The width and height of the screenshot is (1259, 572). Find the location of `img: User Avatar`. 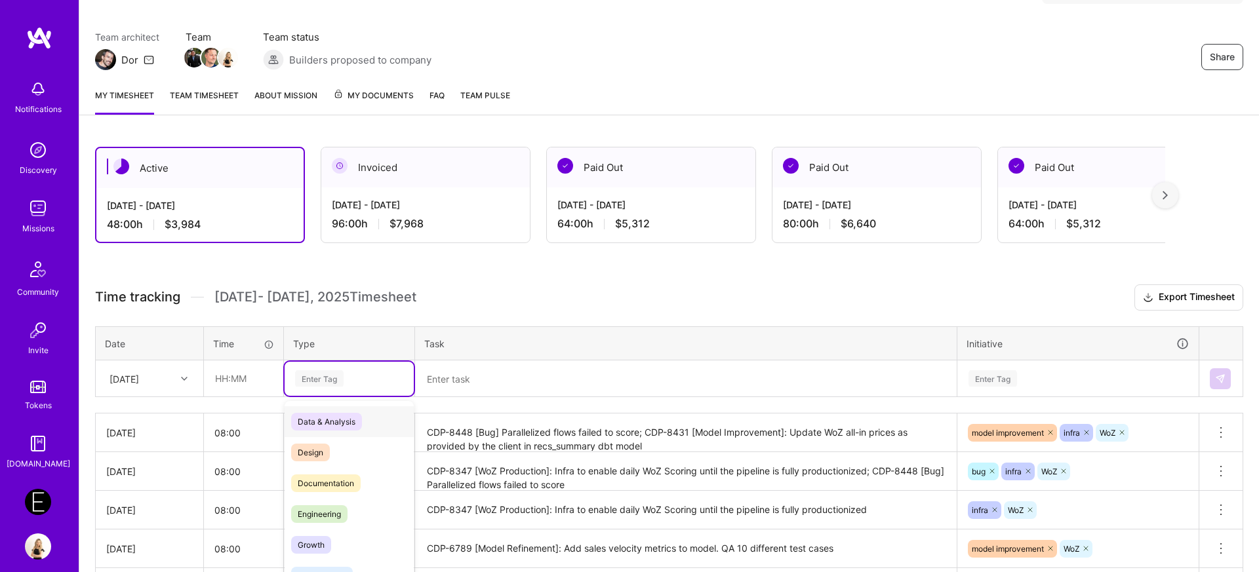

img: User Avatar is located at coordinates (38, 547).